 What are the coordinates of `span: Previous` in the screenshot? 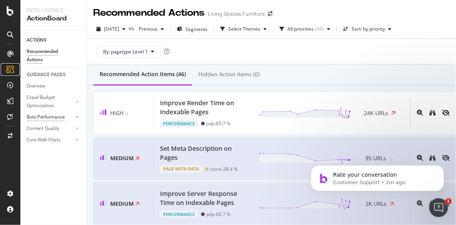 It's located at (147, 29).